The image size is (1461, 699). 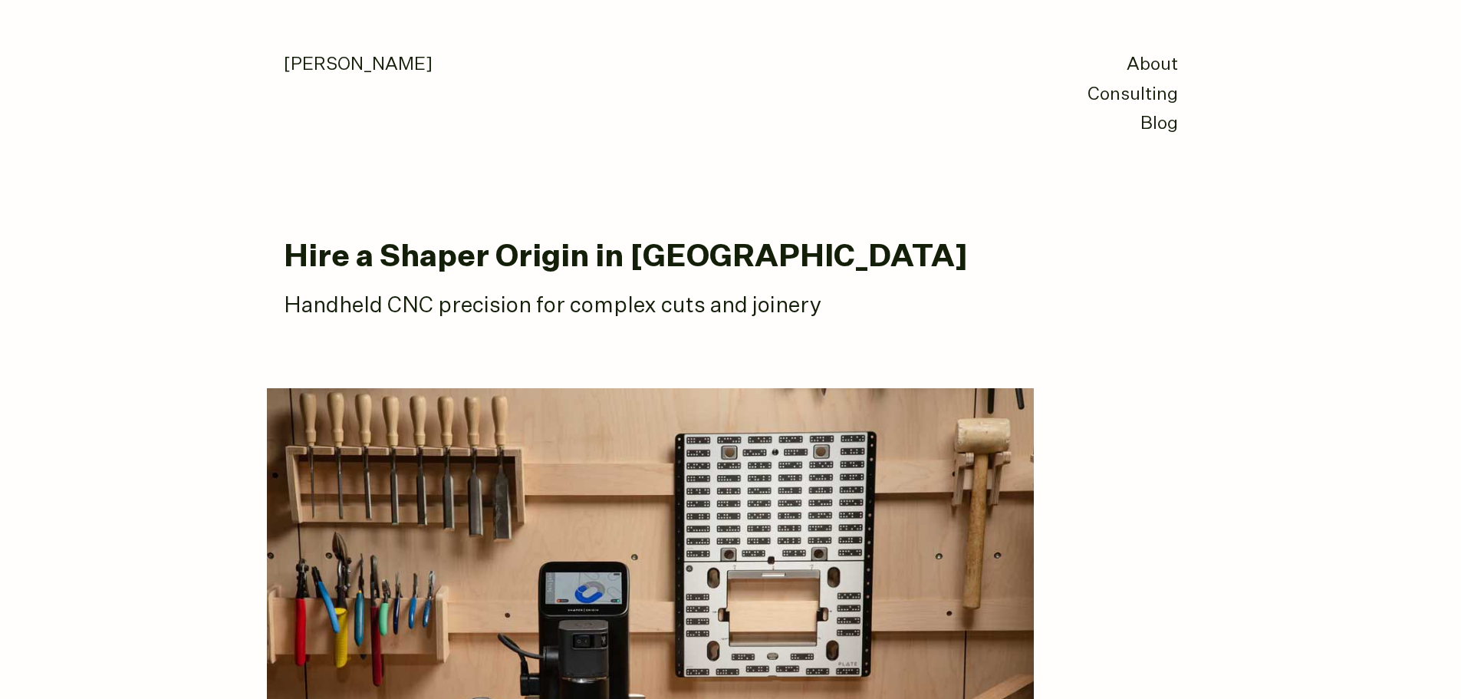 I want to click on a: Blog, so click(x=1159, y=123).